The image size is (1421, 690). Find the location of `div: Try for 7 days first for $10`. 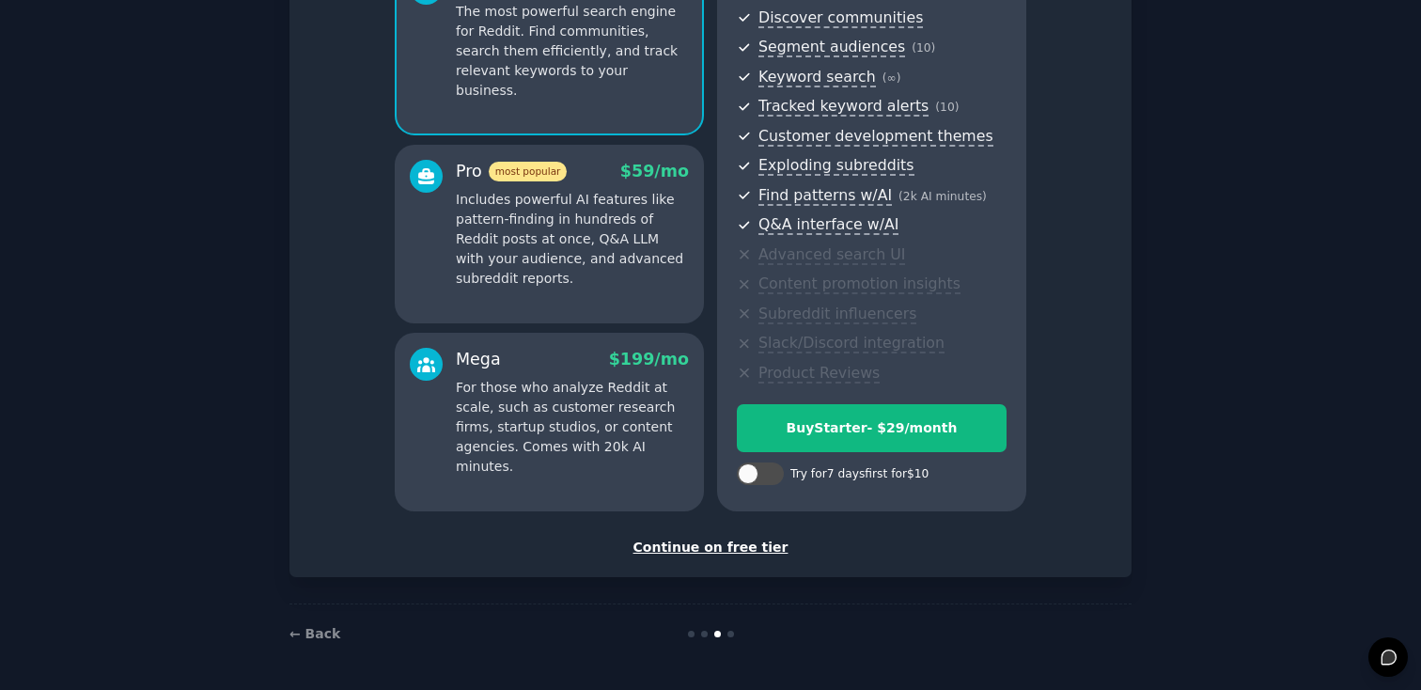

div: Try for 7 days first for $10 is located at coordinates (859, 475).